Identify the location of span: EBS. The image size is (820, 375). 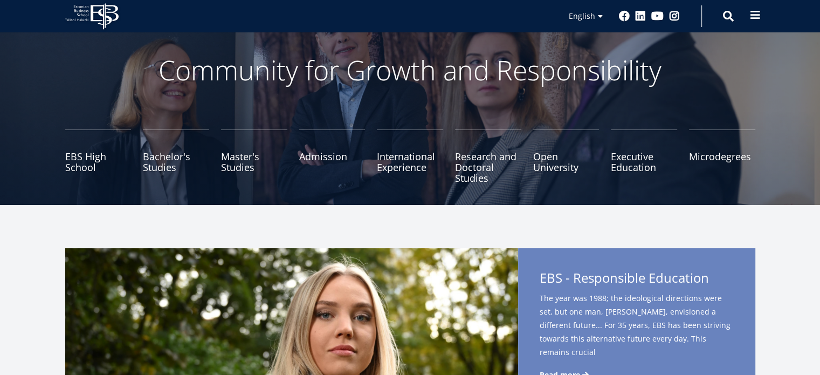
(551, 277).